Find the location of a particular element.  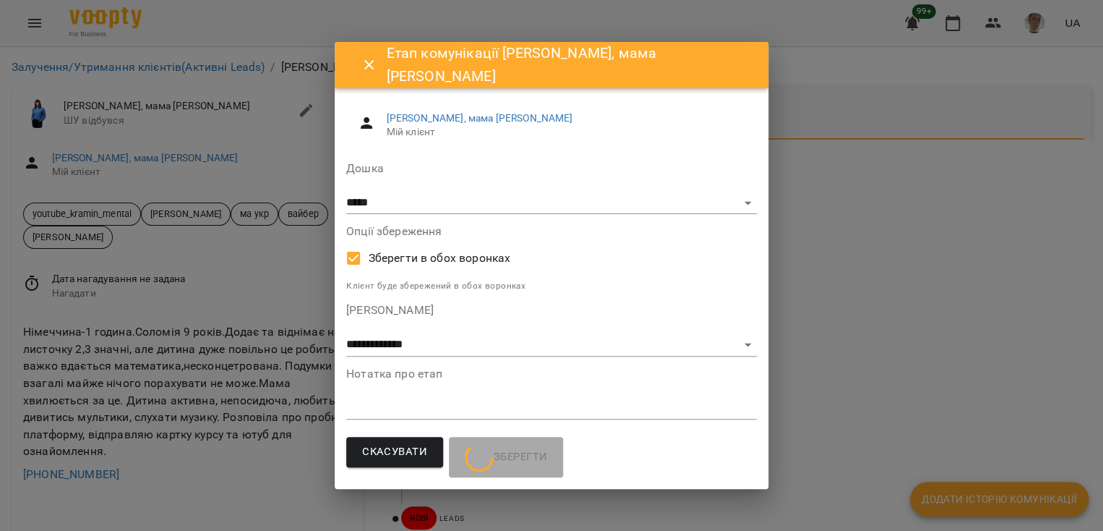

label: Опції збереження is located at coordinates (552, 231).